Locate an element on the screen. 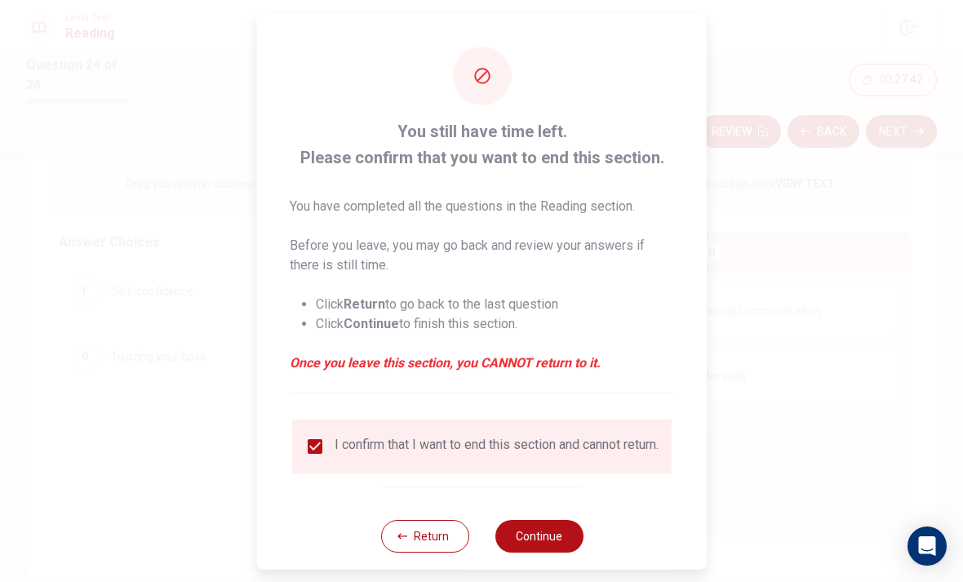 This screenshot has height=582, width=963. strong: Continue is located at coordinates (371, 322).